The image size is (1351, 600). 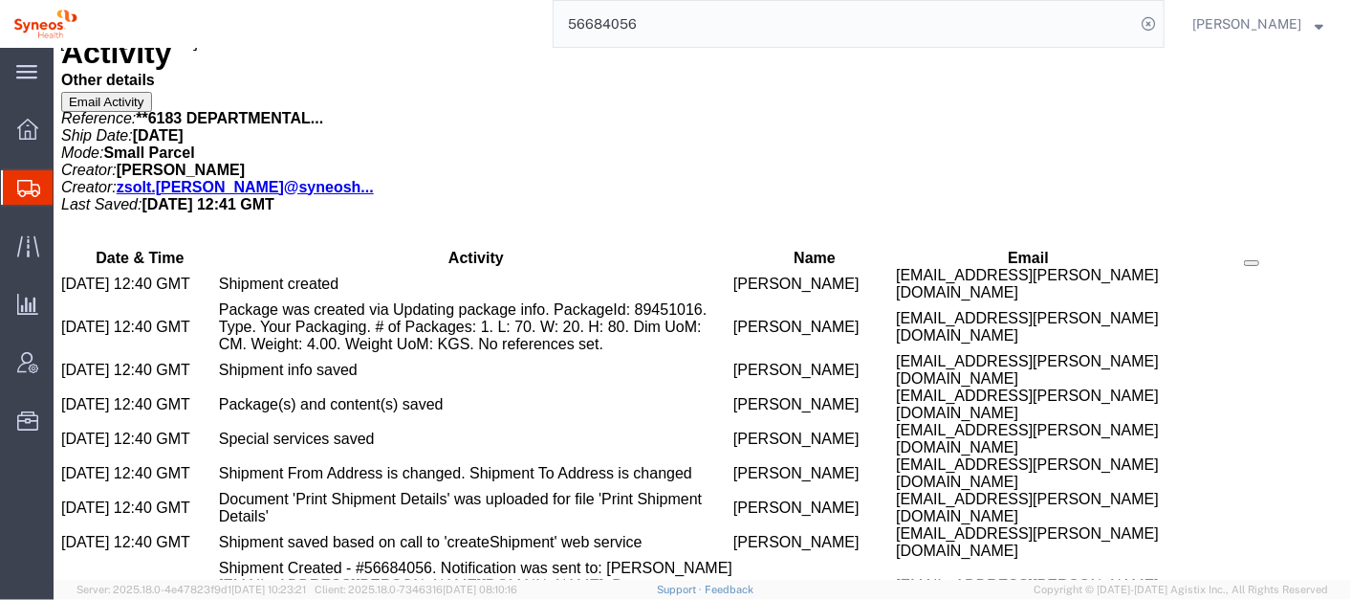 I want to click on th: Date &amp; Time: activate to sort column descending, so click(x=86, y=210).